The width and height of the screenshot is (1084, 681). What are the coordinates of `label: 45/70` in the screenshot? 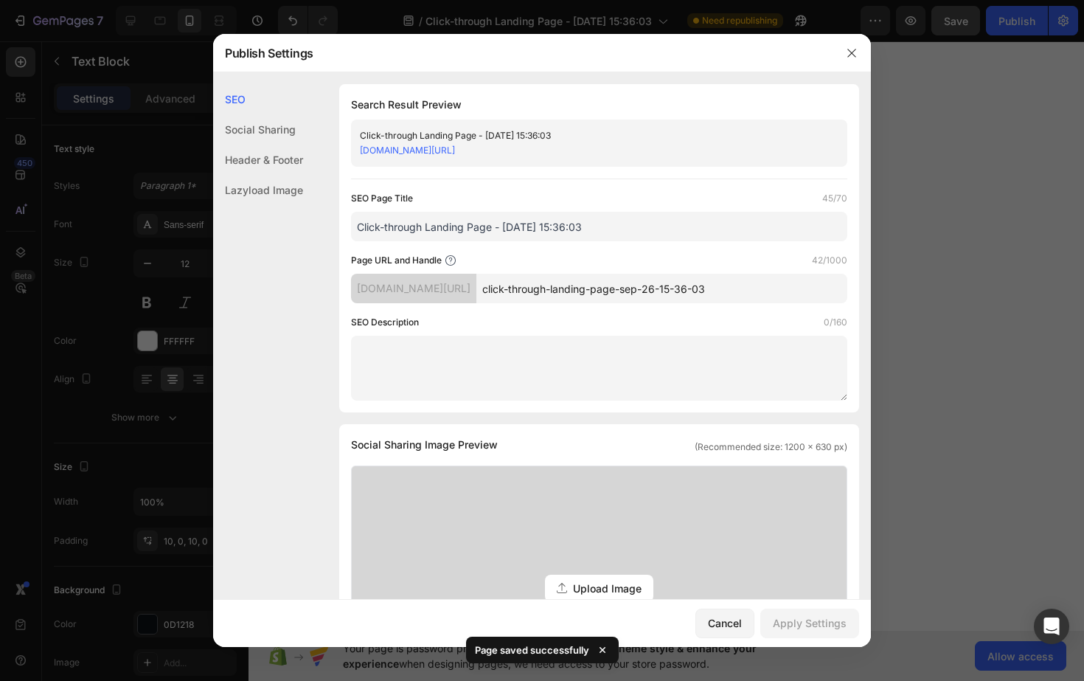 It's located at (835, 198).